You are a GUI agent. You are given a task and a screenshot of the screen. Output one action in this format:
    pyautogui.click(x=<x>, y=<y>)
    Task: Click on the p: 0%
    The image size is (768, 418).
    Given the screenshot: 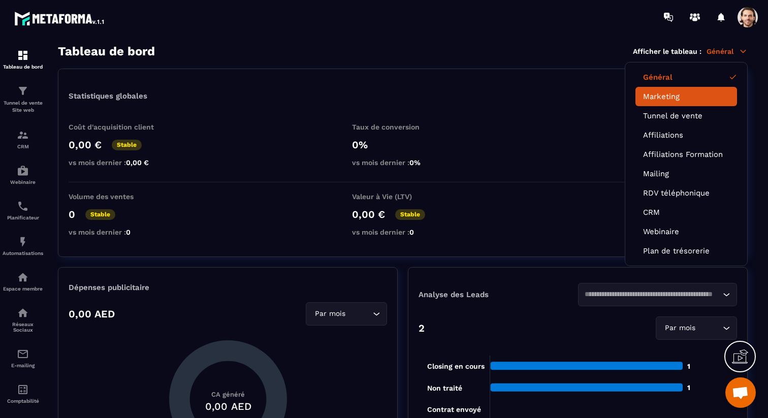 What is the action you would take?
    pyautogui.click(x=403, y=145)
    